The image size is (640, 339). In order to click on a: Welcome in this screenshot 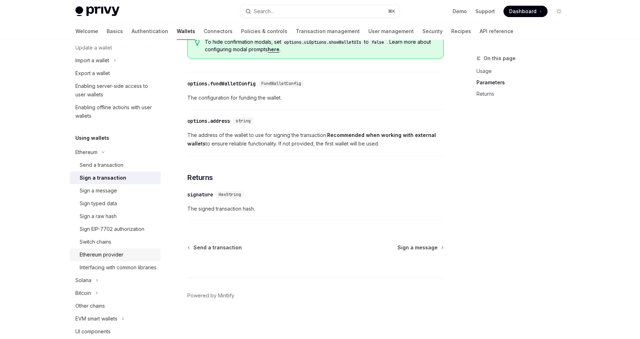, I will do `click(87, 31)`.